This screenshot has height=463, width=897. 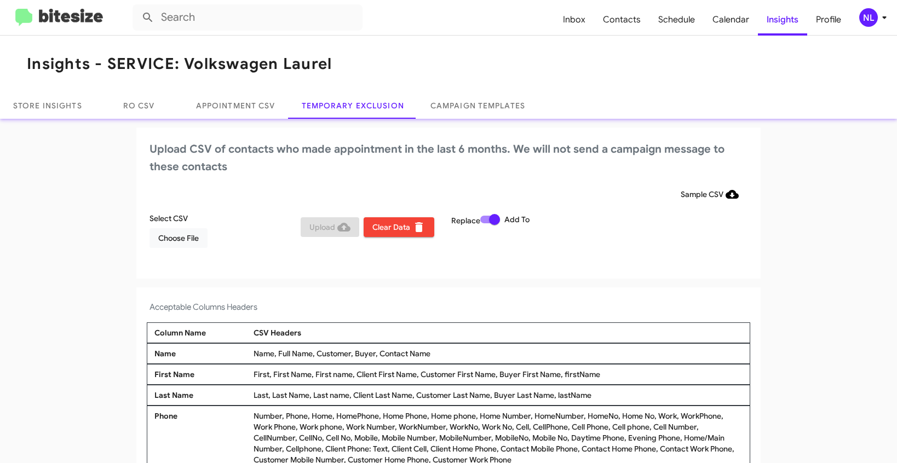 What do you see at coordinates (201, 375) in the screenshot?
I see `div: First Name` at bounding box center [201, 375].